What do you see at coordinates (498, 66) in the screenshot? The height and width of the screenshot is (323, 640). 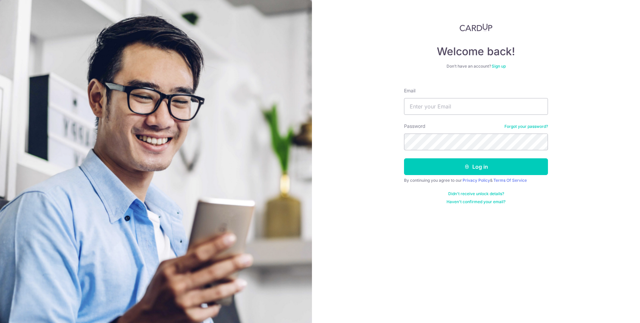 I see `a: Sign up` at bounding box center [498, 66].